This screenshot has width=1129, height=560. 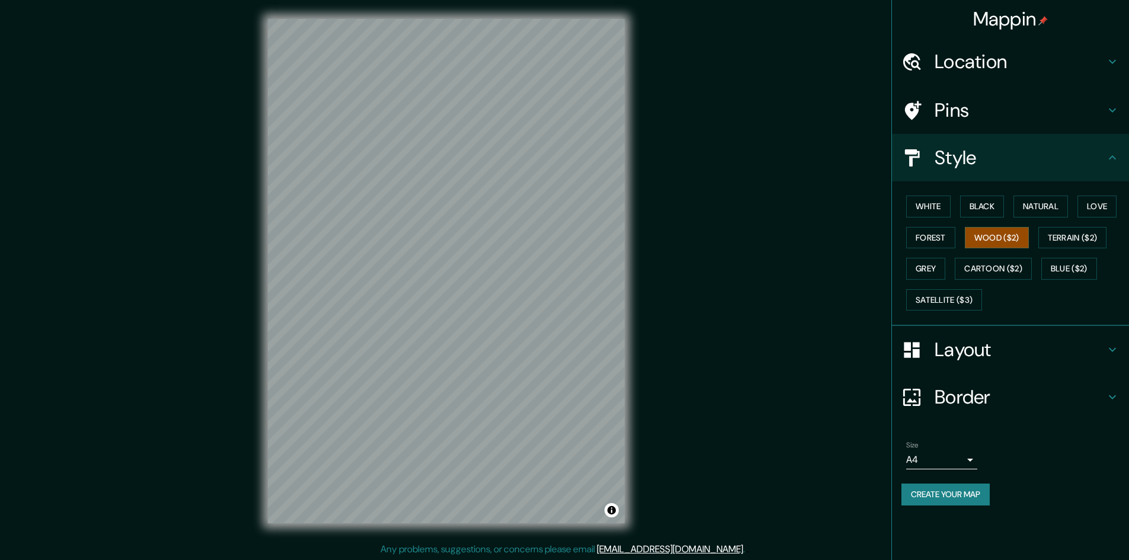 What do you see at coordinates (1040, 206) in the screenshot?
I see `button: Natural` at bounding box center [1040, 206].